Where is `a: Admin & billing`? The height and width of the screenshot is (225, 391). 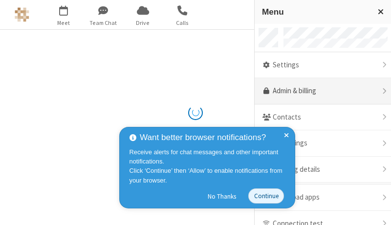 a: Admin & billing is located at coordinates (322, 91).